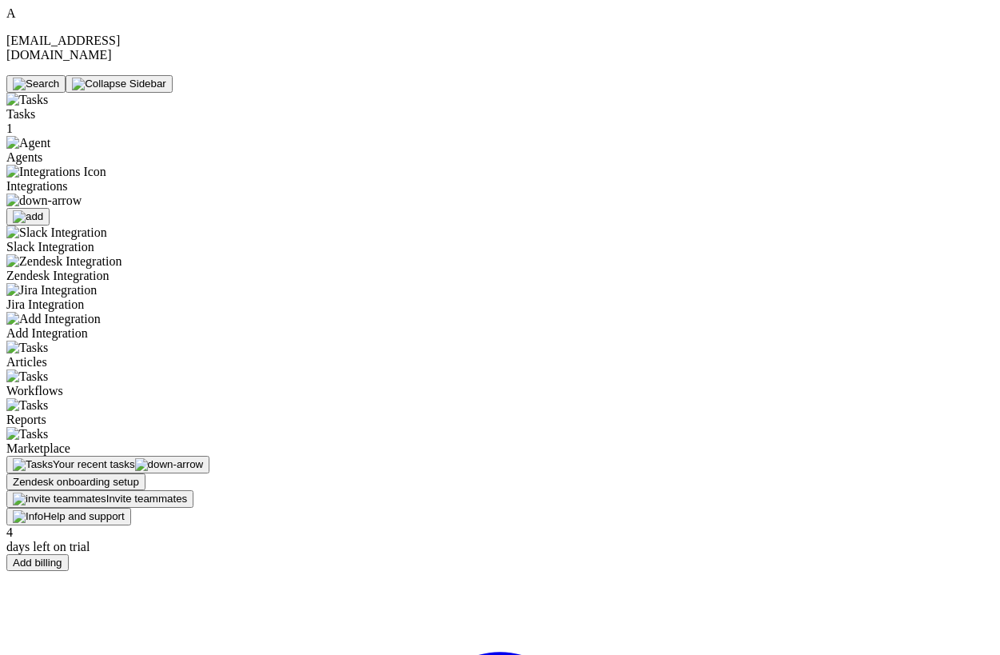  Describe the element at coordinates (84, 516) in the screenshot. I see `span: Help and support` at that location.